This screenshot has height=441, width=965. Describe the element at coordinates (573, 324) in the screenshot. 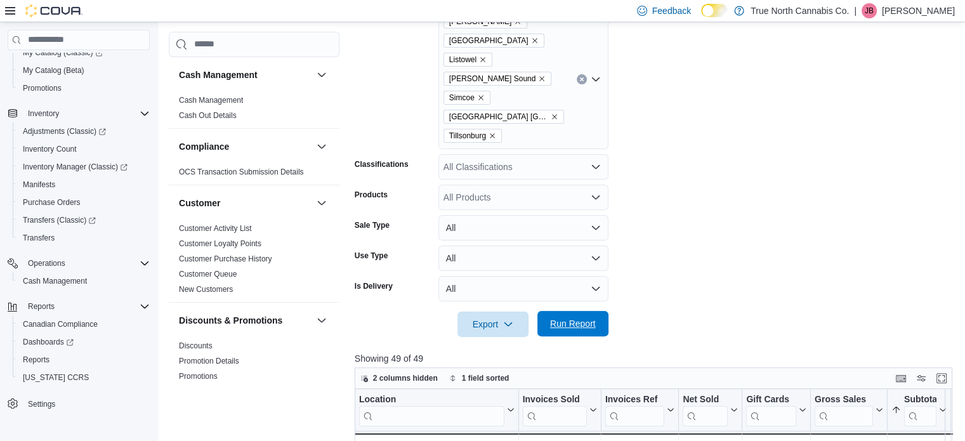

I see `span: Run Report` at that location.